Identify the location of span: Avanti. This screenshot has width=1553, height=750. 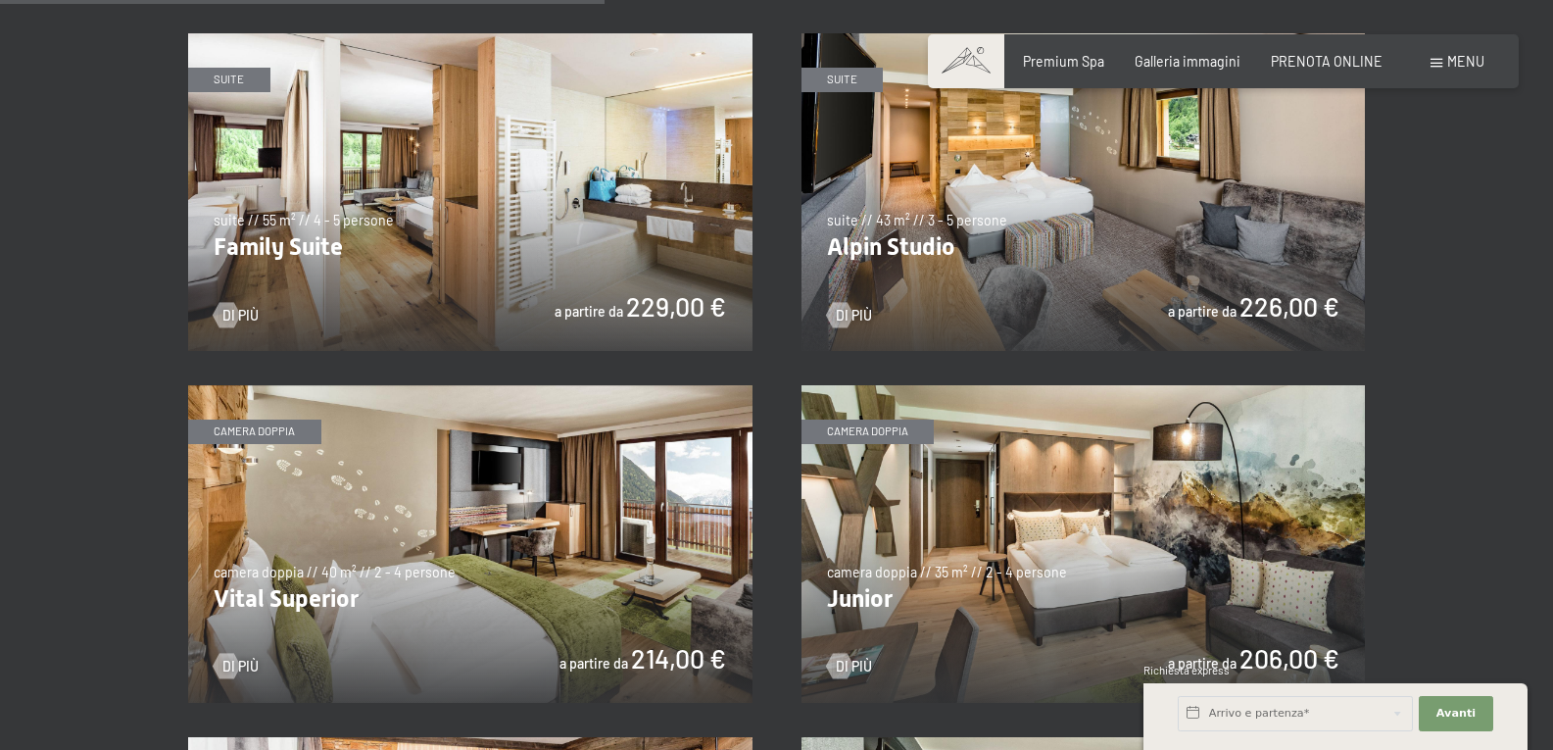
(1456, 713).